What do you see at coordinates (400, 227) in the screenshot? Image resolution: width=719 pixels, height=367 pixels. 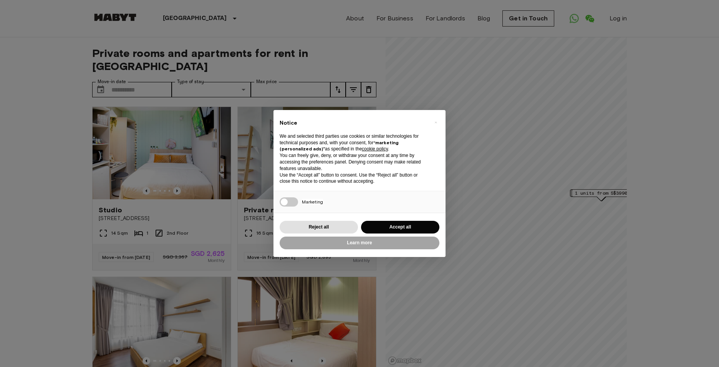 I see `button: Accept all` at bounding box center [400, 227].